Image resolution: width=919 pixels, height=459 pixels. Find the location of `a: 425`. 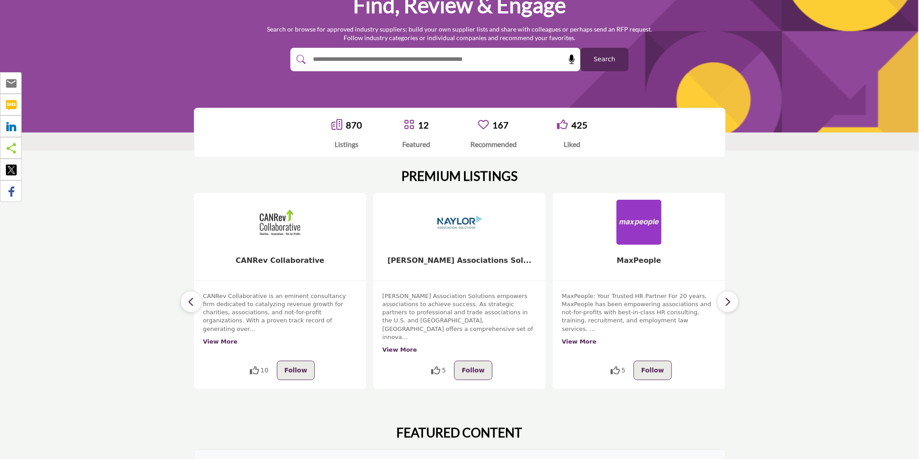

a: 425 is located at coordinates (579, 125).